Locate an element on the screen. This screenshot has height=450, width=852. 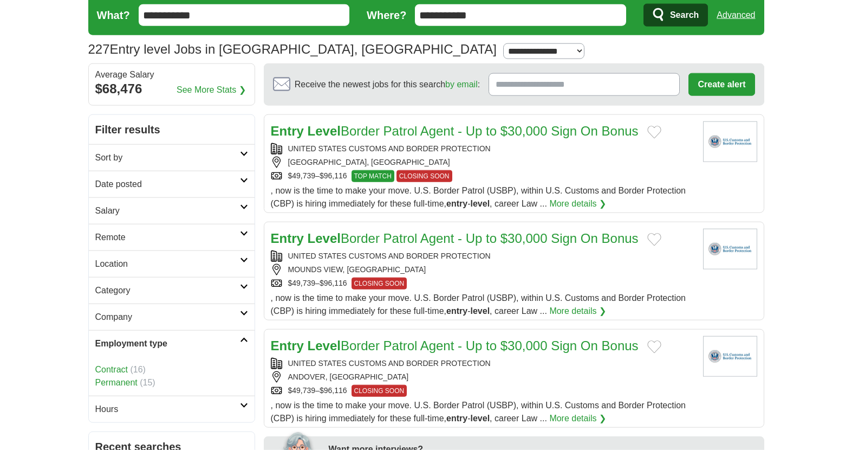
h2: Filter results is located at coordinates (172, 129).